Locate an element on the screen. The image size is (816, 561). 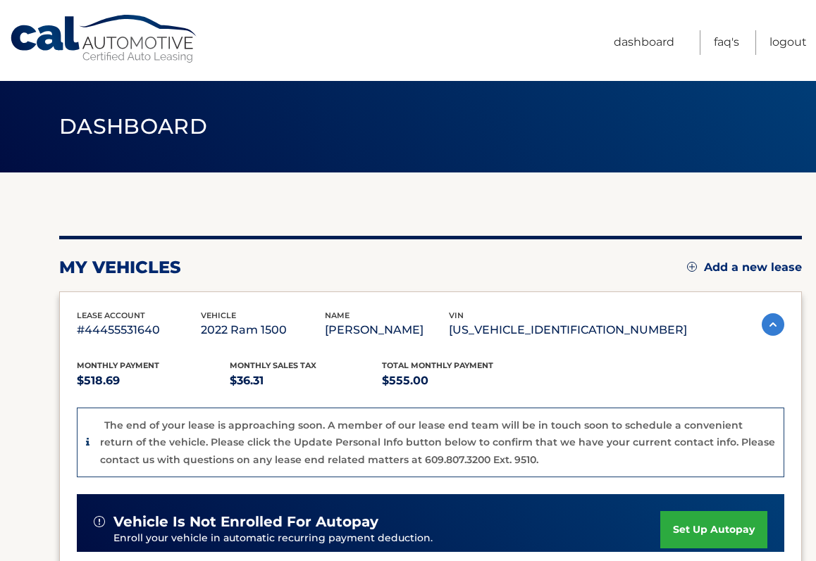
img: alert-white.svg is located at coordinates (99, 522).